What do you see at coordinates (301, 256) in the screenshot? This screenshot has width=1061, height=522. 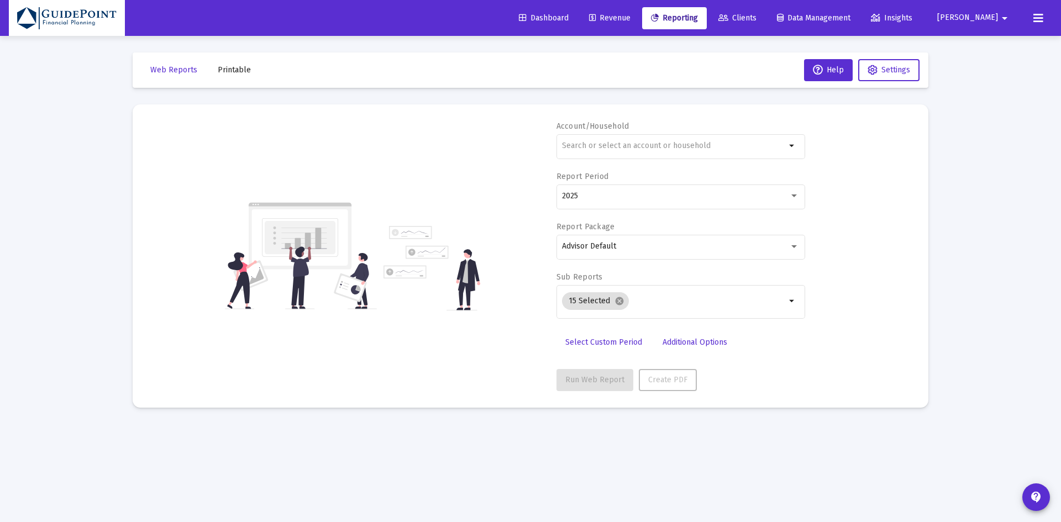 I see `img: reporting` at bounding box center [301, 256].